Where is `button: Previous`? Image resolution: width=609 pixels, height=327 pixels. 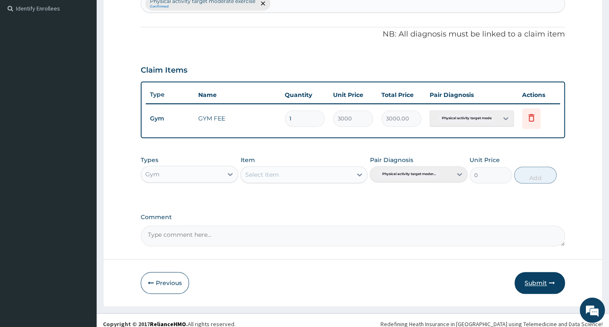 button: Previous is located at coordinates (165, 283).